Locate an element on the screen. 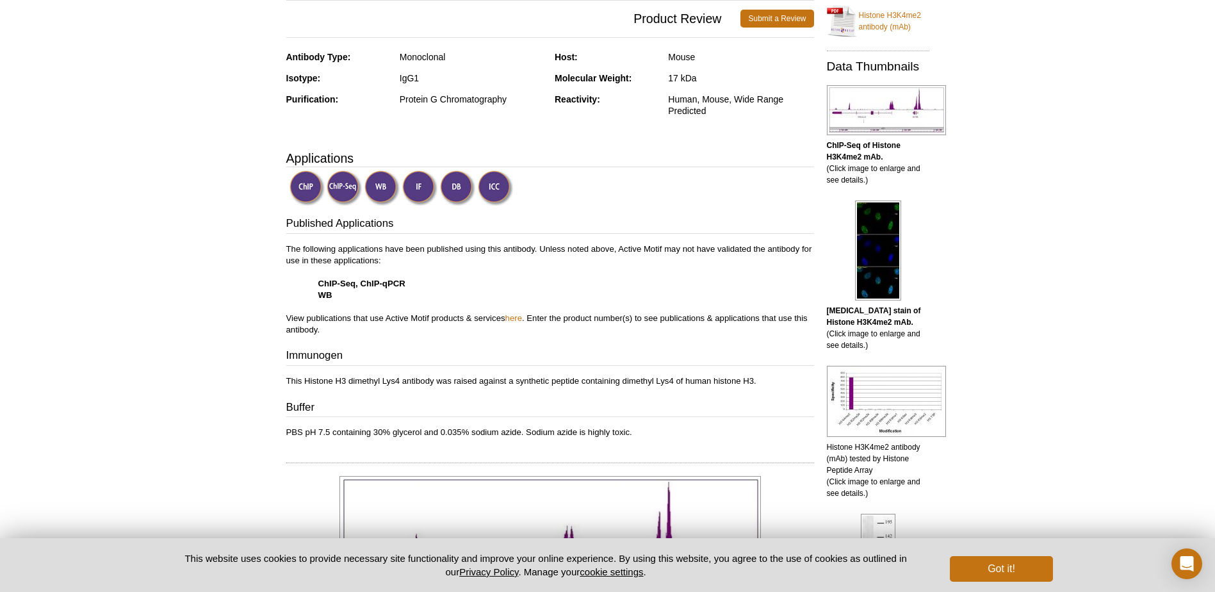 The height and width of the screenshot is (592, 1215). strong: Host: is located at coordinates (566, 57).